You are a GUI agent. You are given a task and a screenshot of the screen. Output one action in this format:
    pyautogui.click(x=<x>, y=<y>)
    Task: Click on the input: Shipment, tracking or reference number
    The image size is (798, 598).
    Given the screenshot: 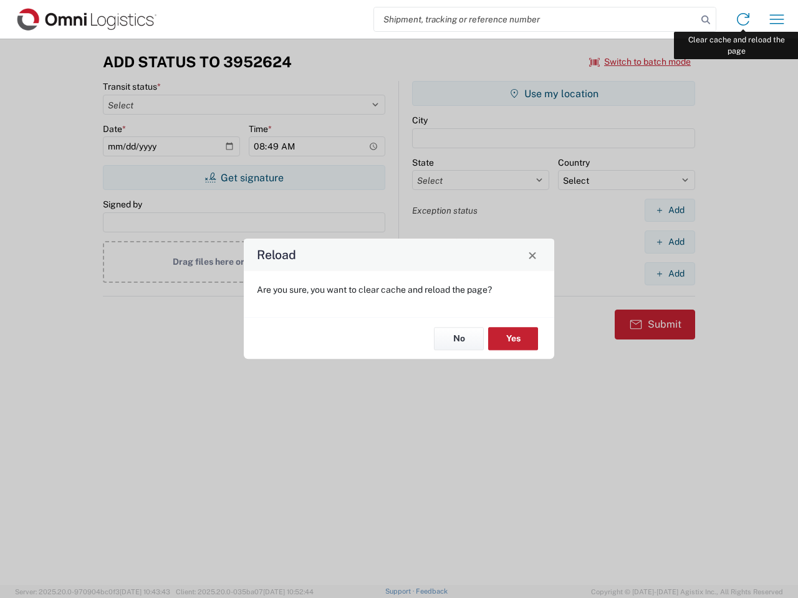 What is the action you would take?
    pyautogui.click(x=535, y=19)
    